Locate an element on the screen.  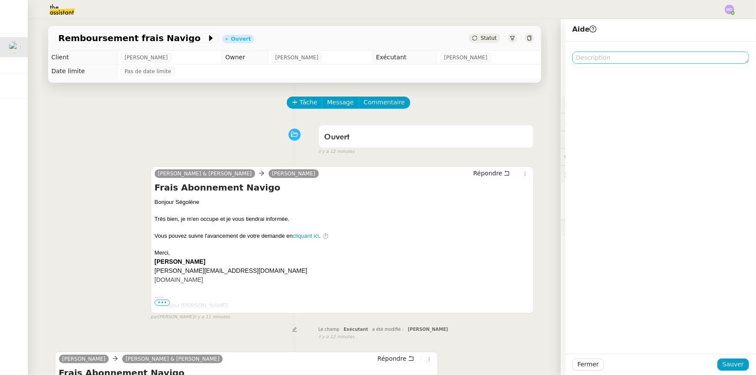
div: Bonjour Ségolène is located at coordinates (342, 202).